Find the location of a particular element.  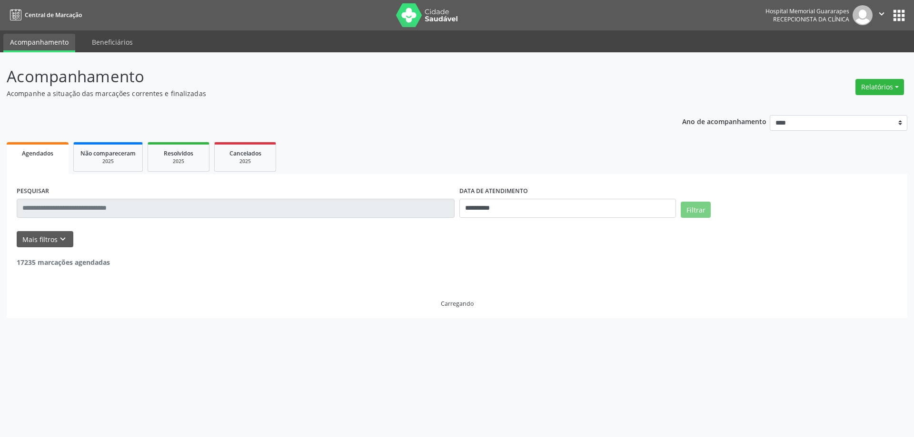

p: Acompanhamento is located at coordinates (322, 77).